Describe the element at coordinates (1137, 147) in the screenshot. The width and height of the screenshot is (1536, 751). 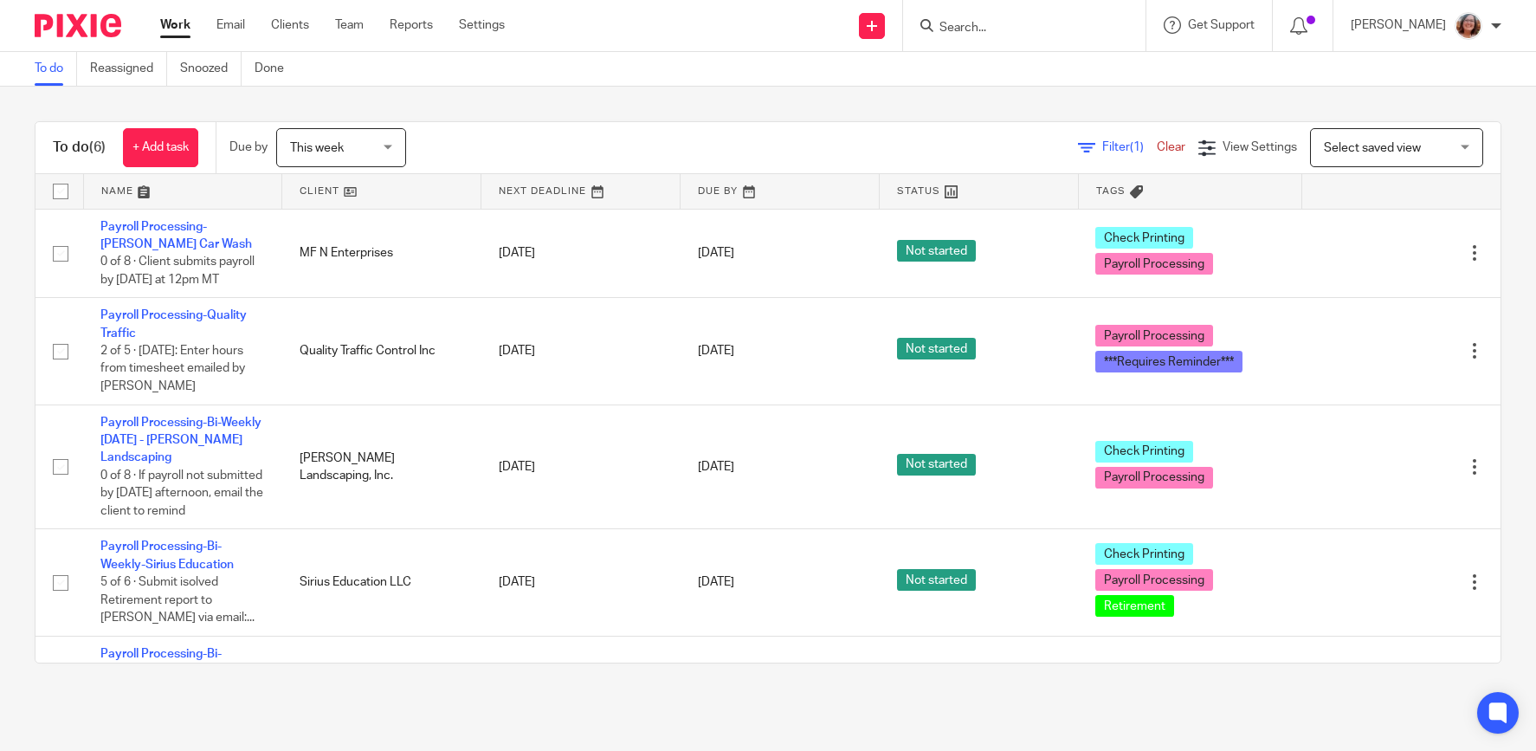
I see `span: (1)` at that location.